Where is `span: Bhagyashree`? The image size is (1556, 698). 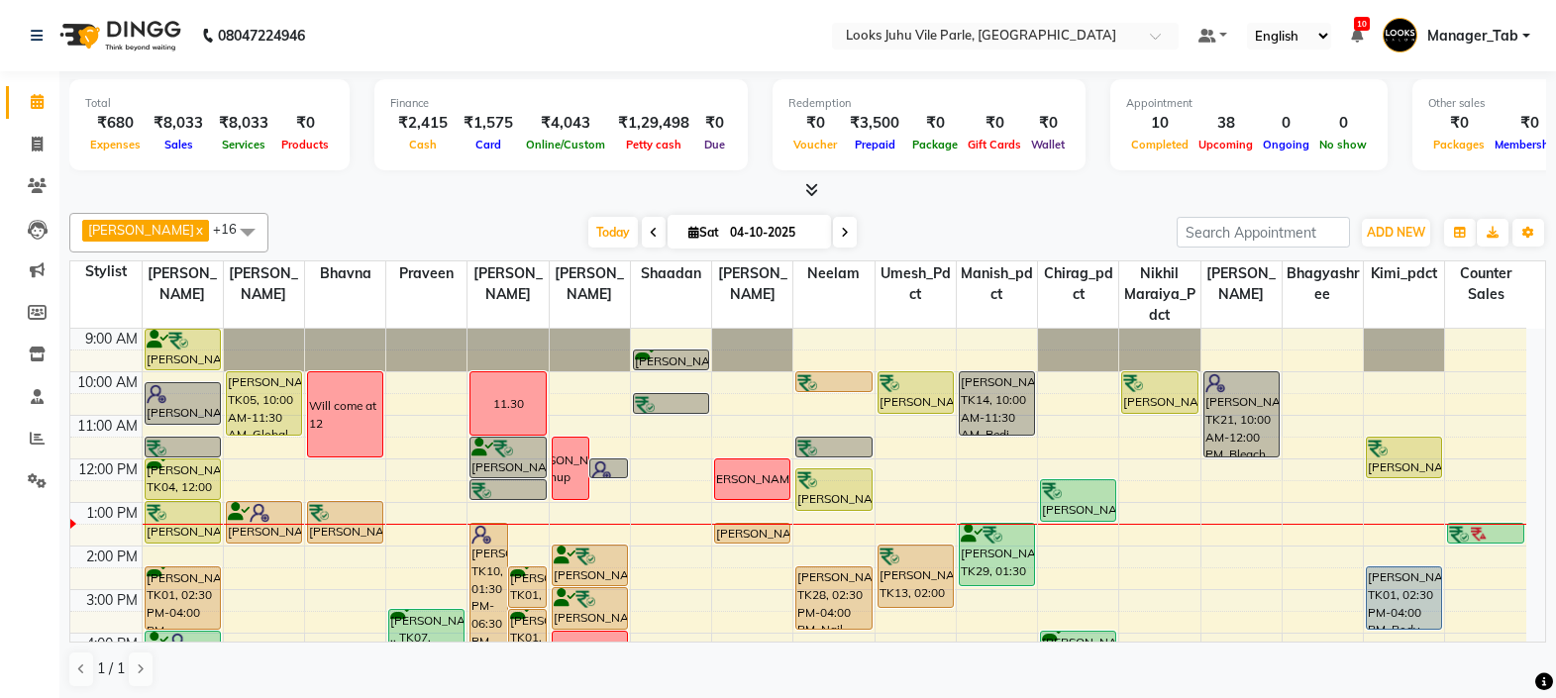
span: Bhagyashree is located at coordinates (1322, 284).